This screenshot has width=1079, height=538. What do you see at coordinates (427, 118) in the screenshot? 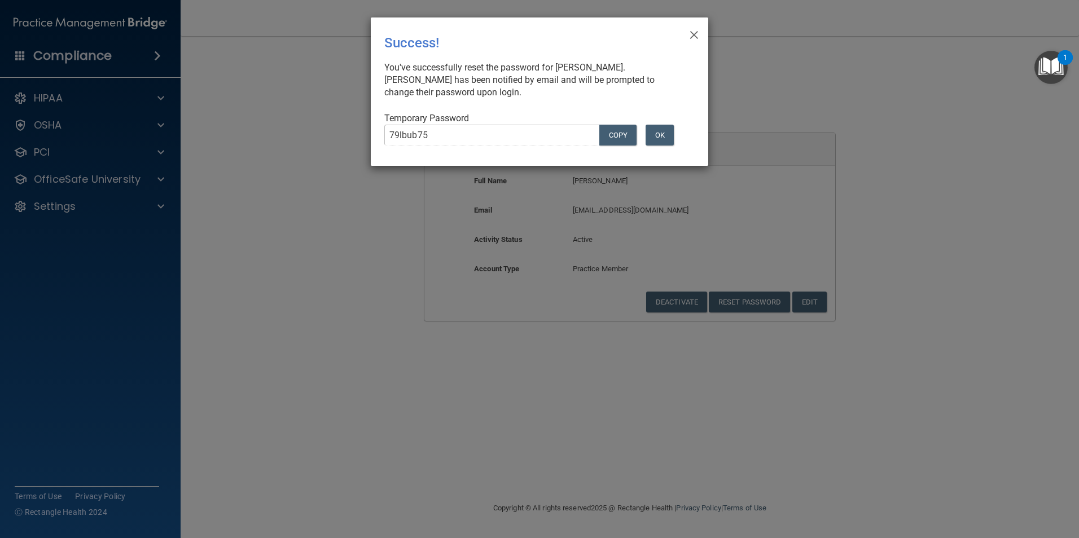
I see `span: Temporary Password` at bounding box center [427, 118].